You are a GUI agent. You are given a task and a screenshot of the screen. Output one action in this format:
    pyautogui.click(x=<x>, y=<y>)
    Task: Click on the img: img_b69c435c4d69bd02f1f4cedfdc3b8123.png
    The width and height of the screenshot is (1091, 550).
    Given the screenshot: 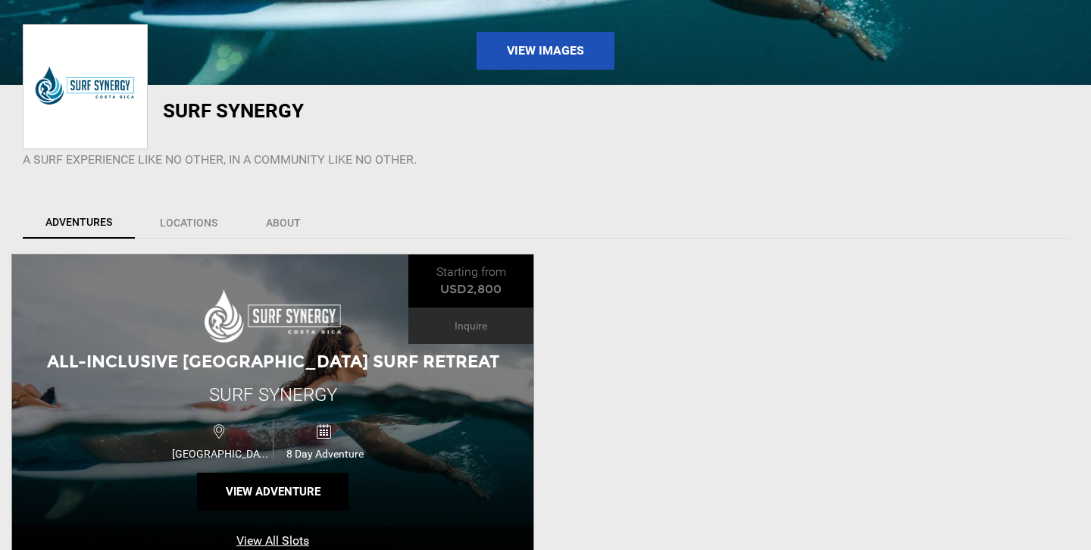 What is the action you would take?
    pyautogui.click(x=85, y=86)
    